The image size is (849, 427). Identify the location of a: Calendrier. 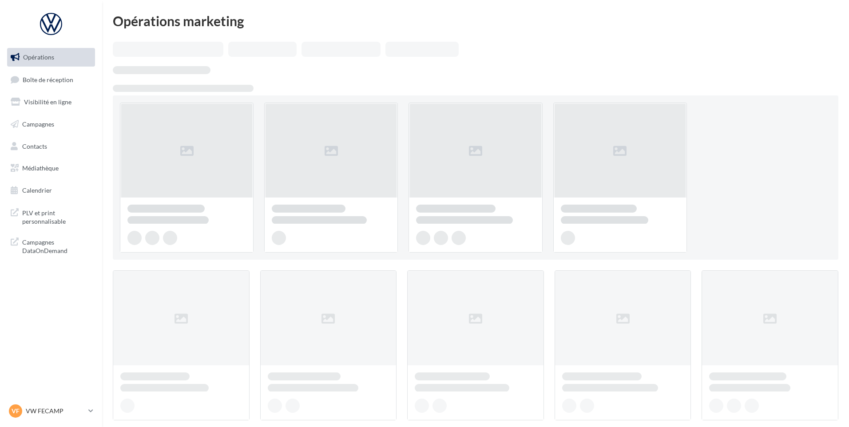
(51, 190).